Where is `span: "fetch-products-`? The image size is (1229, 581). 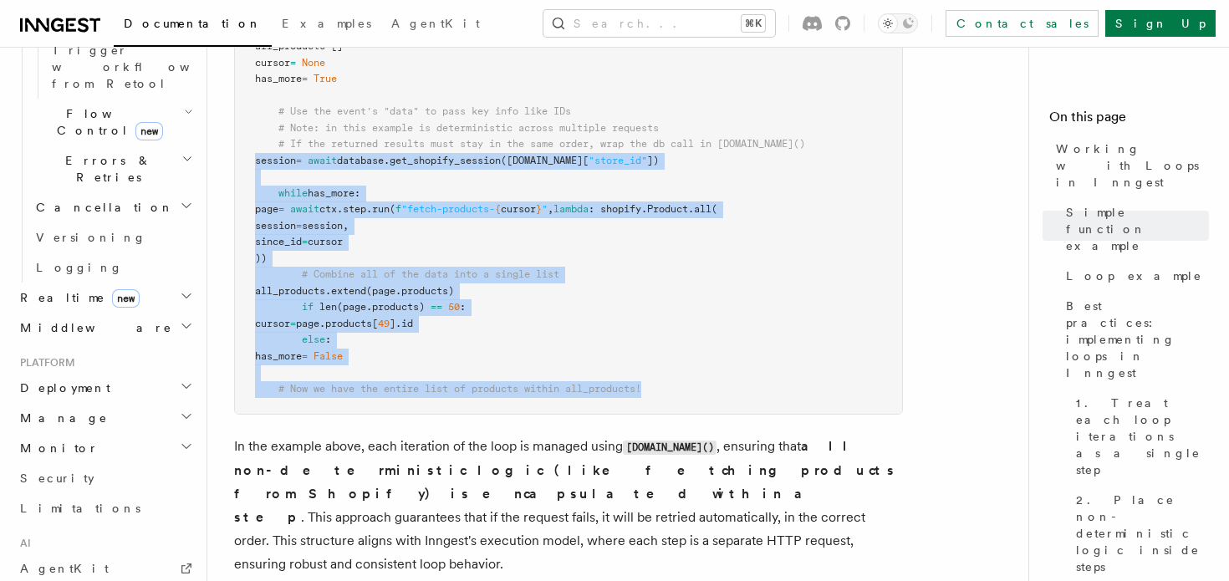 span: "fetch-products- is located at coordinates (448, 209).